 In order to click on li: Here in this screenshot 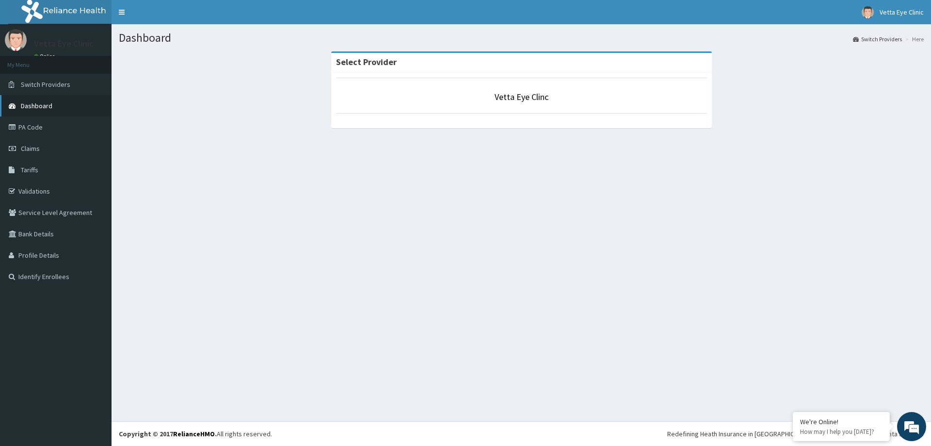, I will do `click(913, 39)`.